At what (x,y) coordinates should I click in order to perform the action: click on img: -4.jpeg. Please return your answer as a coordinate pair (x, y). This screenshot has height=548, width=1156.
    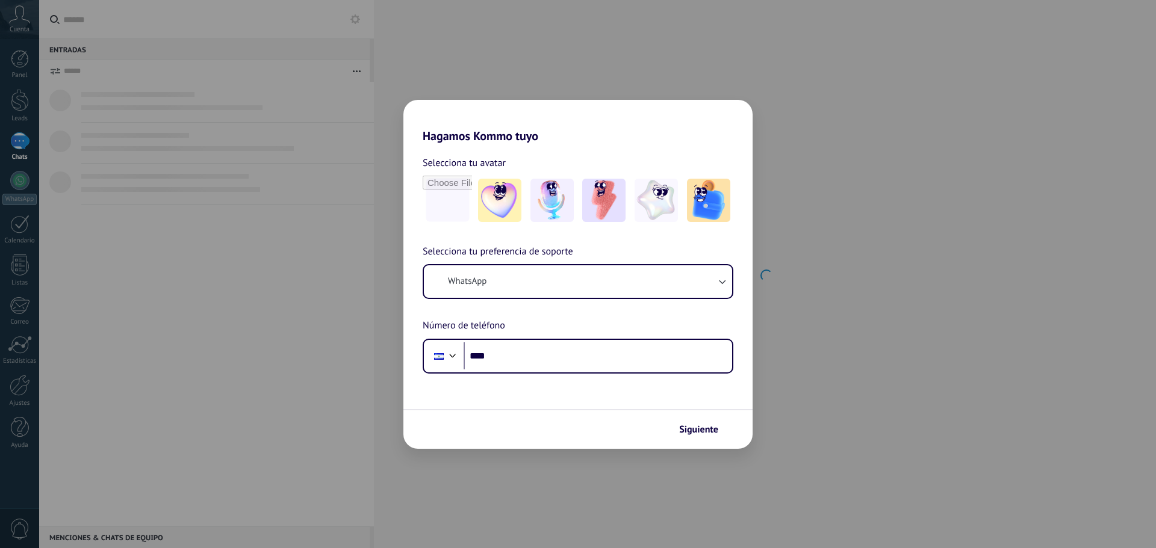
    Looking at the image, I should click on (656, 200).